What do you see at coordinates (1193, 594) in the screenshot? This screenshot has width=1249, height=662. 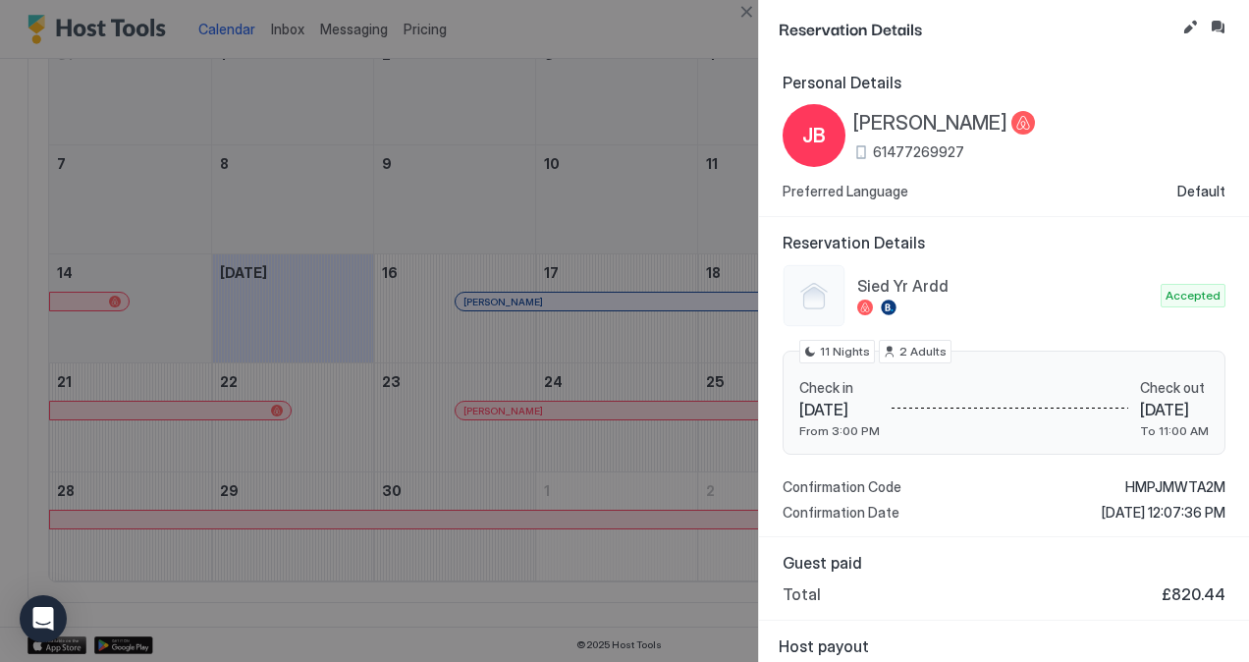 I see `span: £820.44` at bounding box center [1193, 594].